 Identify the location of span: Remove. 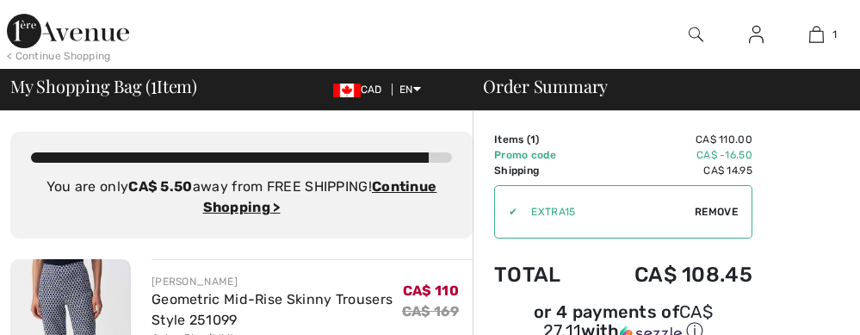
(717, 212).